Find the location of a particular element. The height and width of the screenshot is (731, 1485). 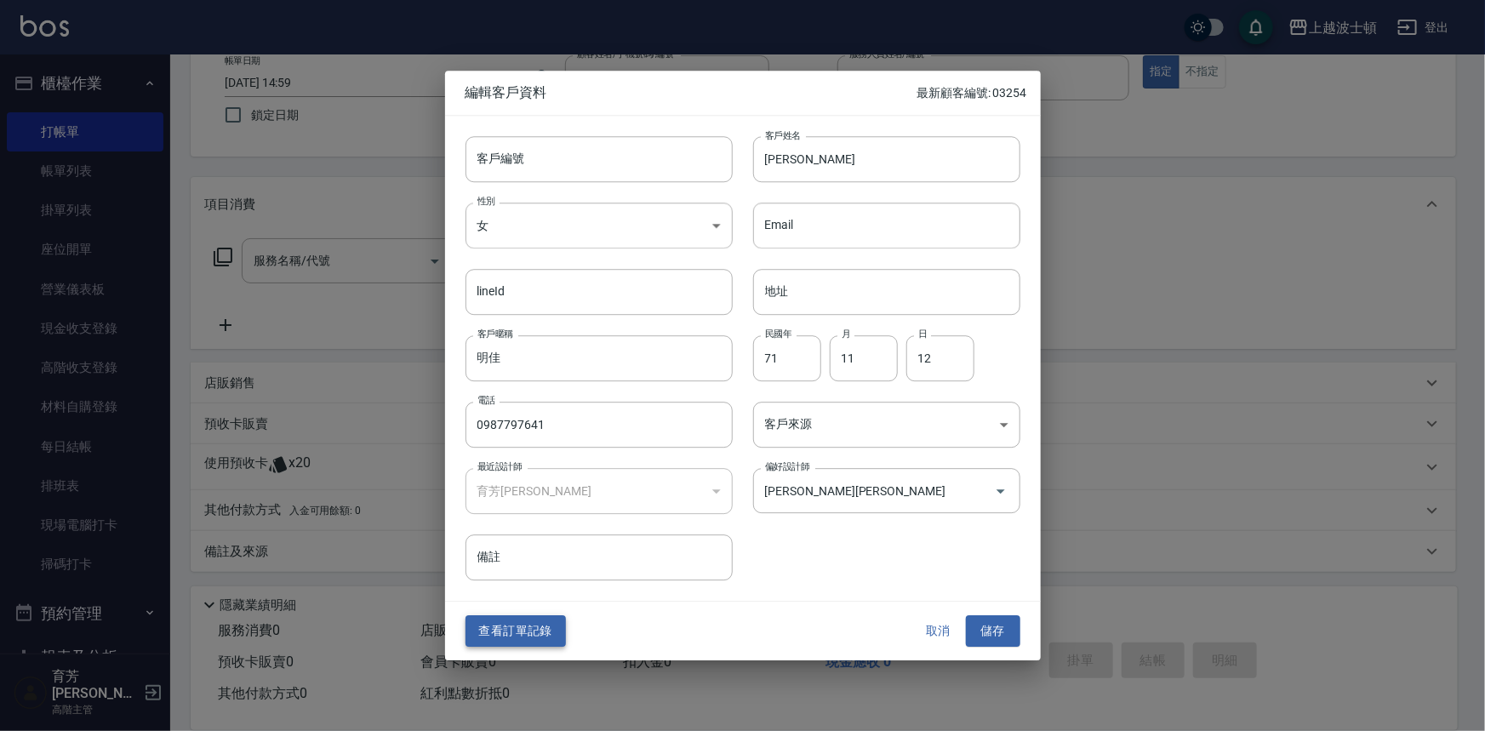

div: 女 is located at coordinates (599, 225).